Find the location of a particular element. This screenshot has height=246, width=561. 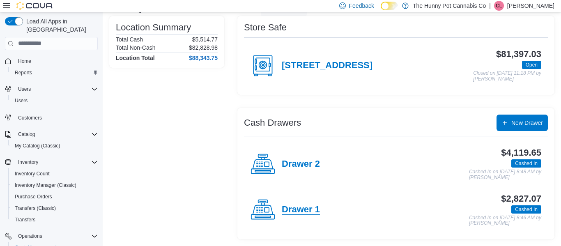

h3: $4,119.65 is located at coordinates (521, 153).